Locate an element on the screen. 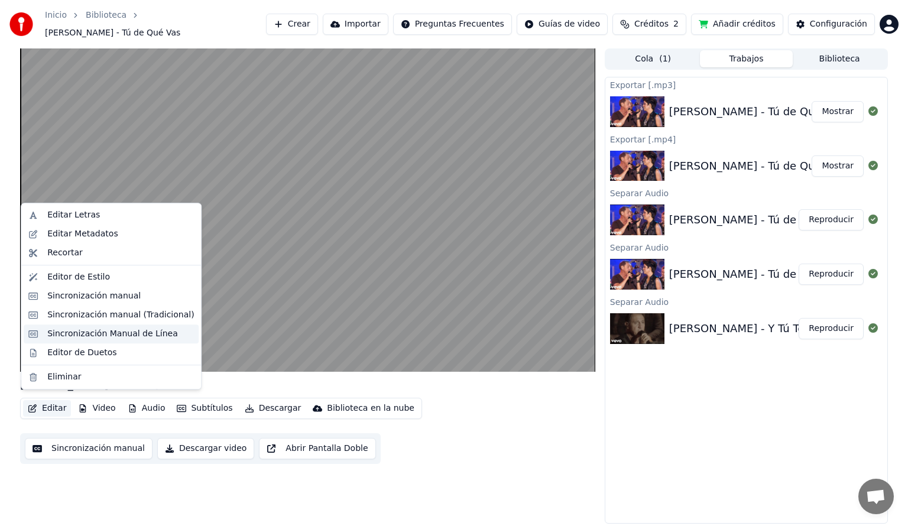  a: Inicio is located at coordinates (56, 15).